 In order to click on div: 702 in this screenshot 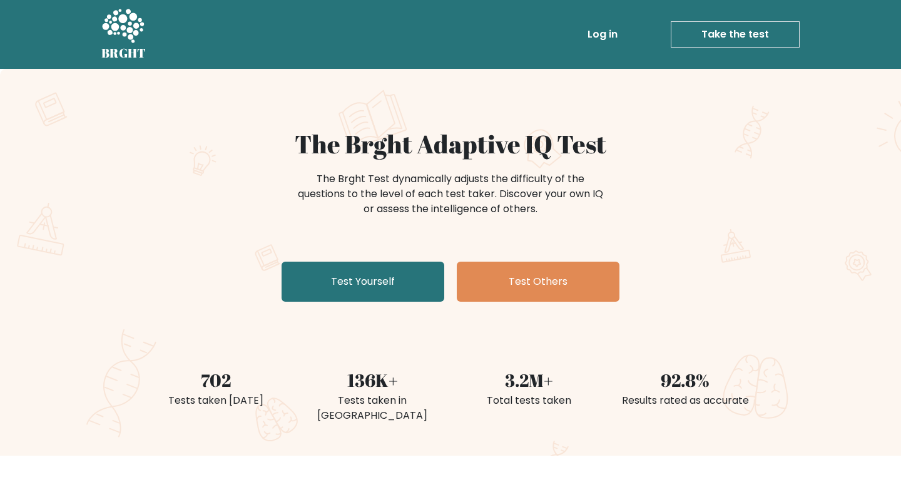, I will do `click(216, 380)`.